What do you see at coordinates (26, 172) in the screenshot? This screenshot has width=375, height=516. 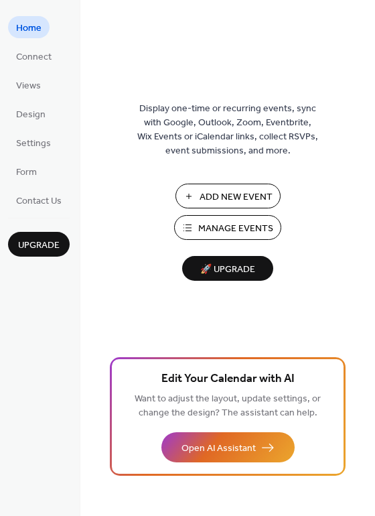 I see `span: Form` at bounding box center [26, 172].